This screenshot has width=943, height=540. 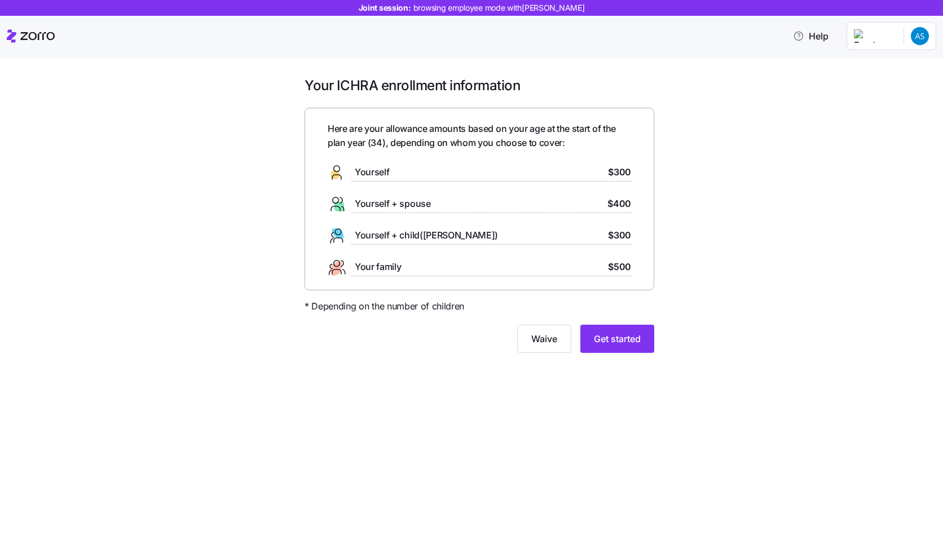 What do you see at coordinates (371, 172) in the screenshot?
I see `span: Yourself` at bounding box center [371, 172].